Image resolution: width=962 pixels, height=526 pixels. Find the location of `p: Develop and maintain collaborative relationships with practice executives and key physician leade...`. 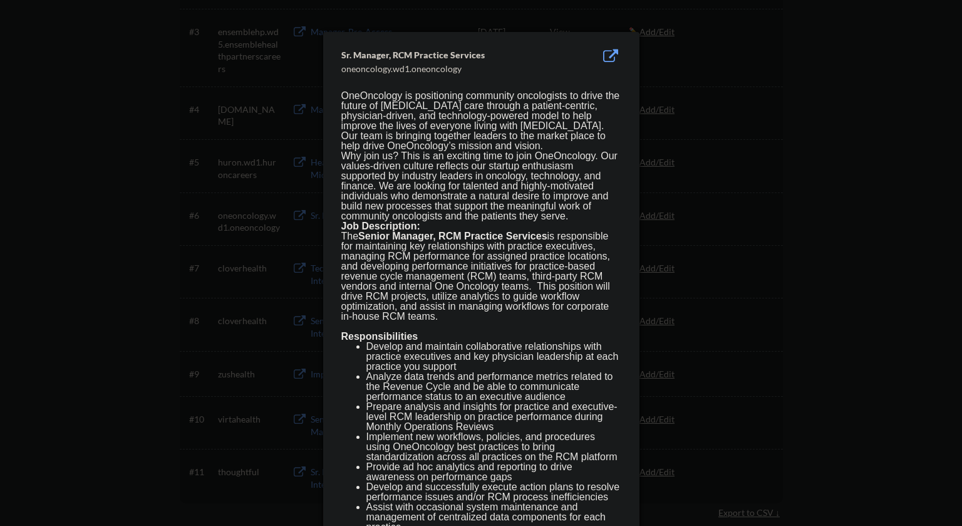

p: Develop and maintain collaborative relationships with practice executives and key physician leade... is located at coordinates (494, 356).